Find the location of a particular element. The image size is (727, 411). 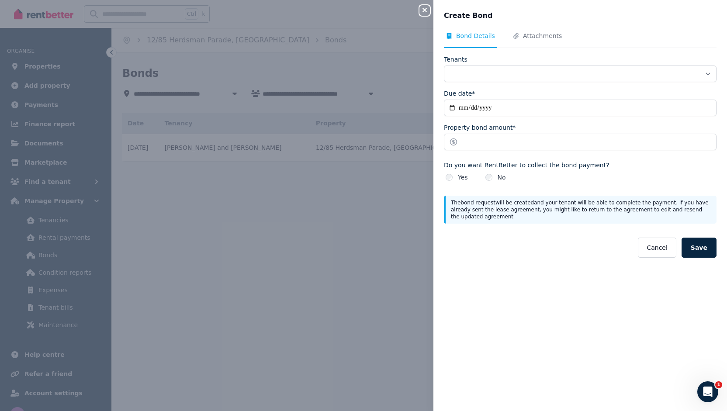

label: Yes is located at coordinates (462, 177).